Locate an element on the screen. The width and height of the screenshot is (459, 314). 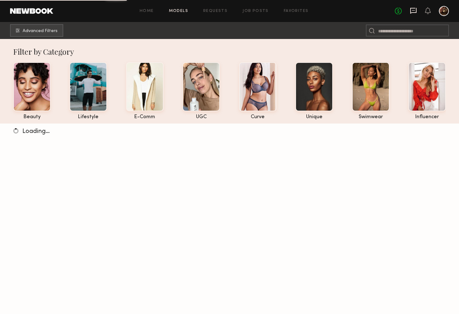
div: unique is located at coordinates (314, 117).